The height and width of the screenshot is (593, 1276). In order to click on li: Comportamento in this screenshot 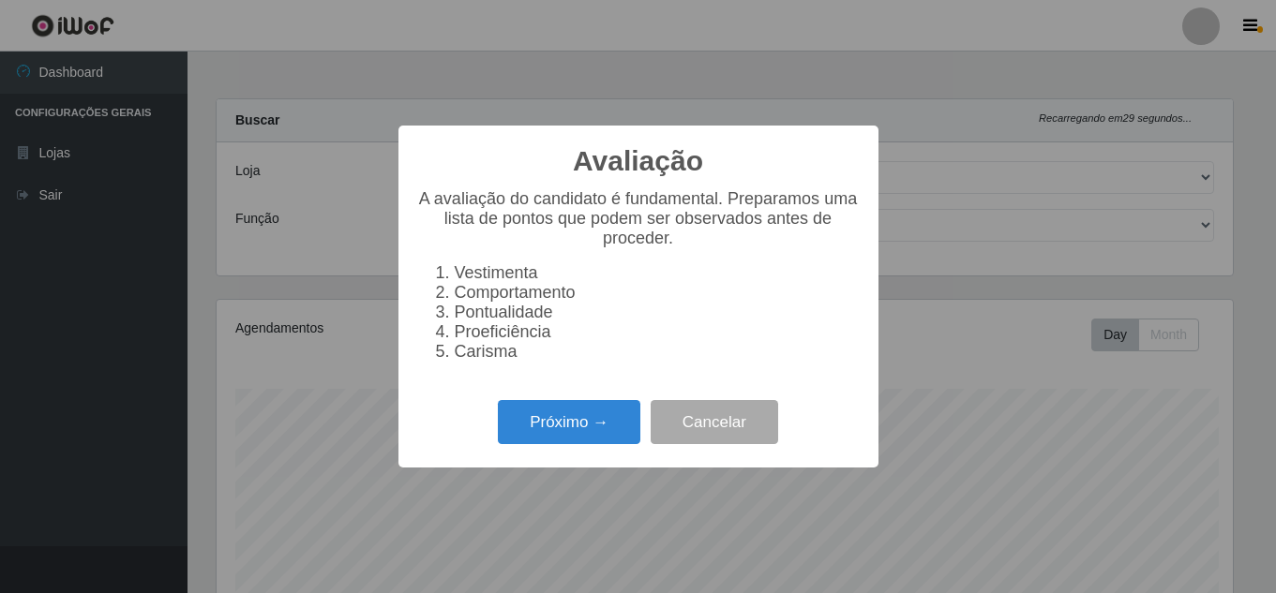, I will do `click(657, 293)`.